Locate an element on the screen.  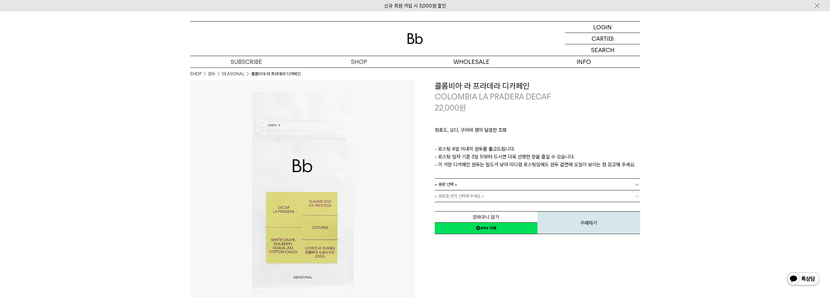
a: 원두 is located at coordinates (212, 74).